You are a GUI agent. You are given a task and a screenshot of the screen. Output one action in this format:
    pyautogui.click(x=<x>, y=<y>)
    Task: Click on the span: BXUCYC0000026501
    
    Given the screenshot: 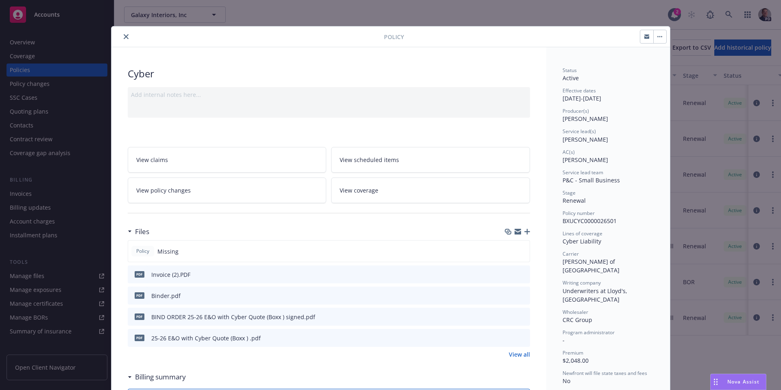 What is the action you would take?
    pyautogui.click(x=590, y=221)
    